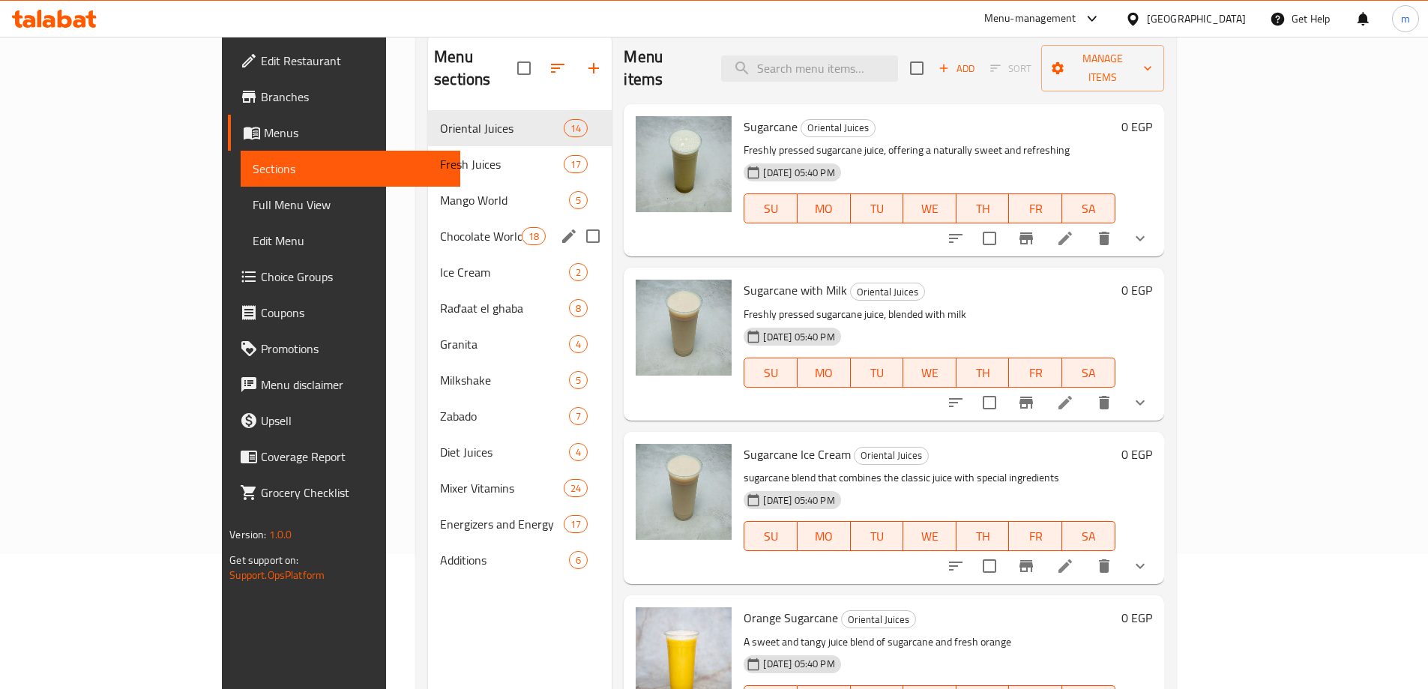 Image resolution: width=1428 pixels, height=689 pixels. I want to click on img: Sugarcane, so click(684, 164).